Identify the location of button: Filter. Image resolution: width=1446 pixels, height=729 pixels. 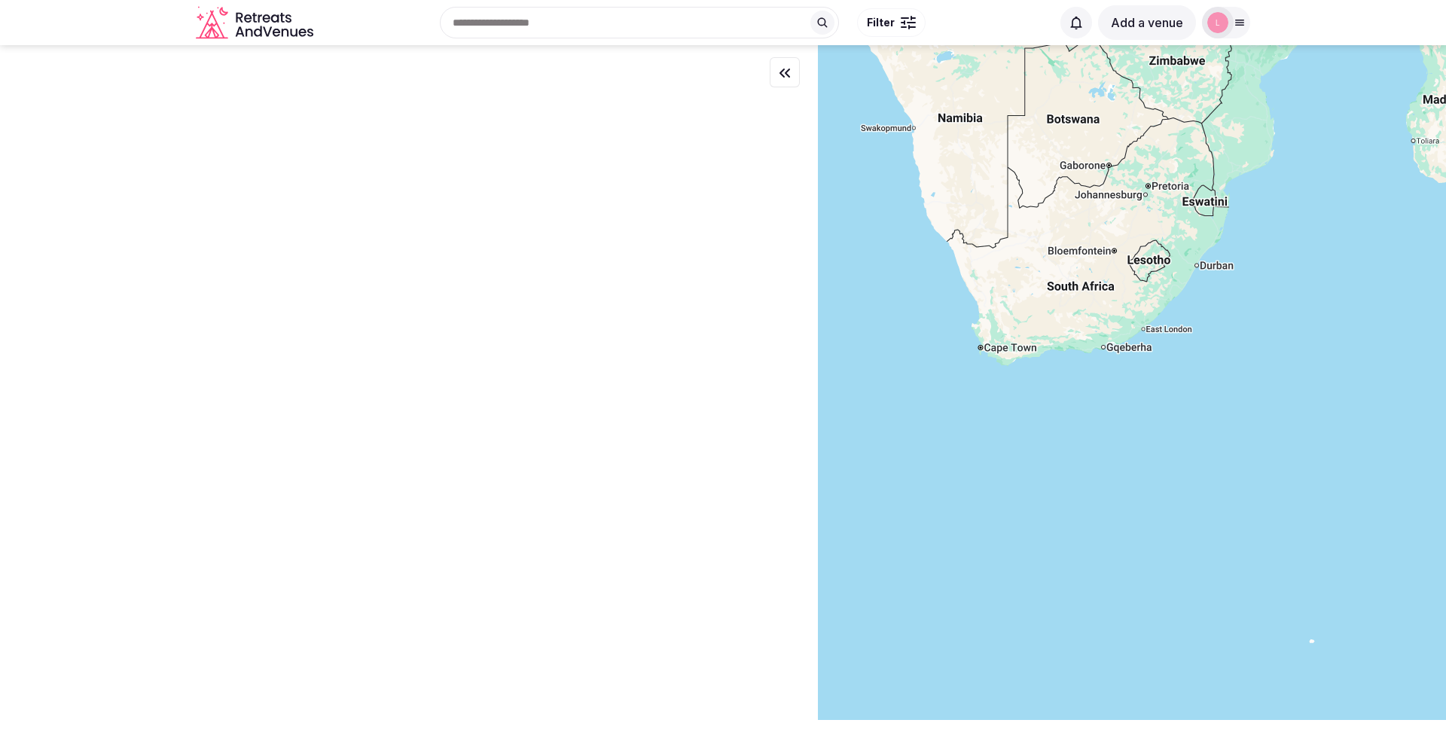
(891, 23).